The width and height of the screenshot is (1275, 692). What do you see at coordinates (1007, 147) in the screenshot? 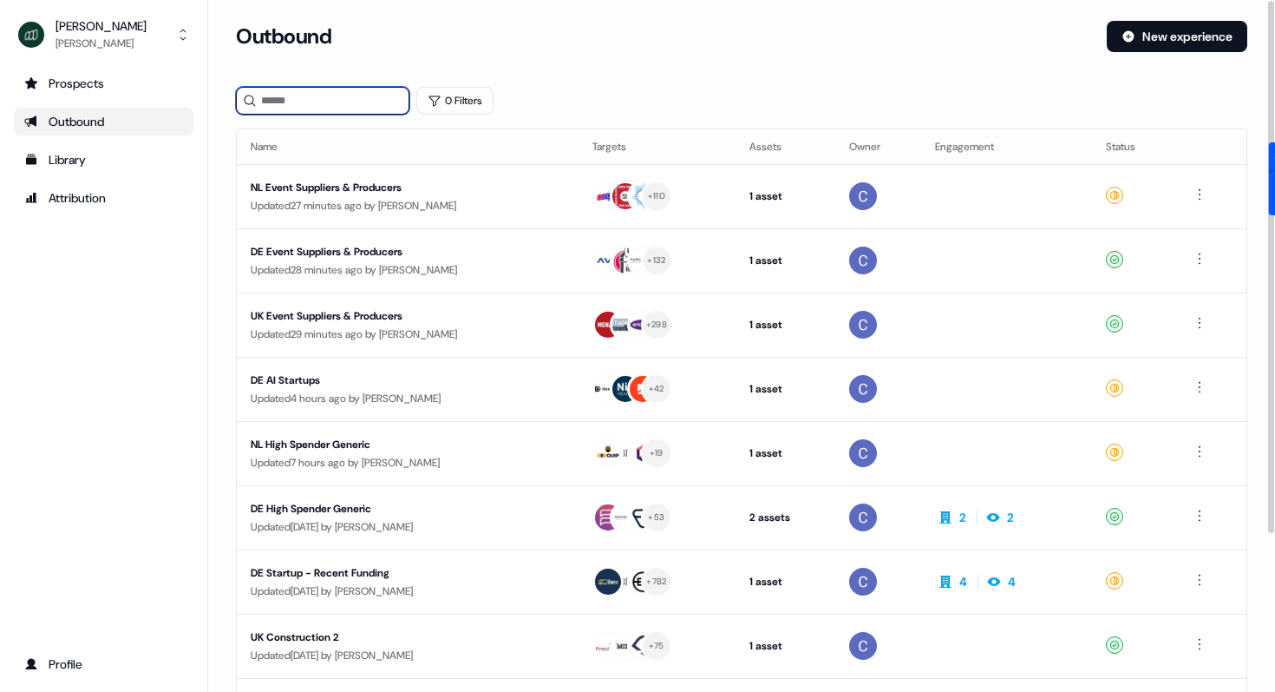
I see `th: Engagement` at bounding box center [1007, 147].